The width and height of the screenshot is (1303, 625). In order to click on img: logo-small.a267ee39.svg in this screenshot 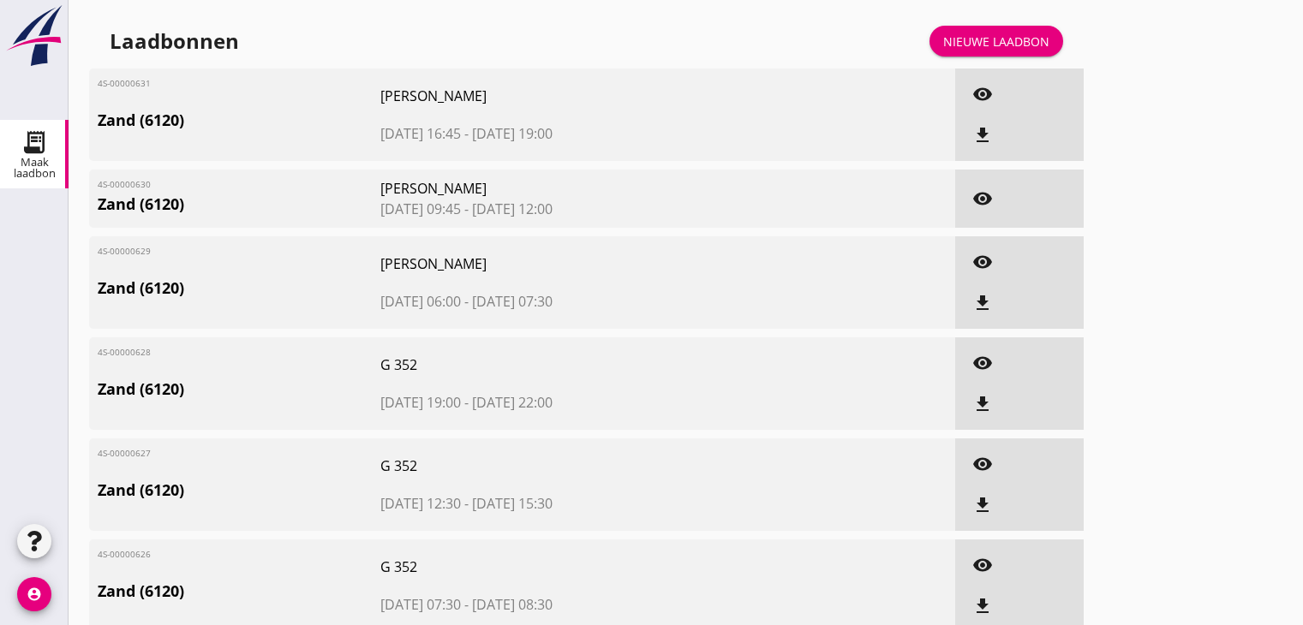, I will do `click(34, 36)`.